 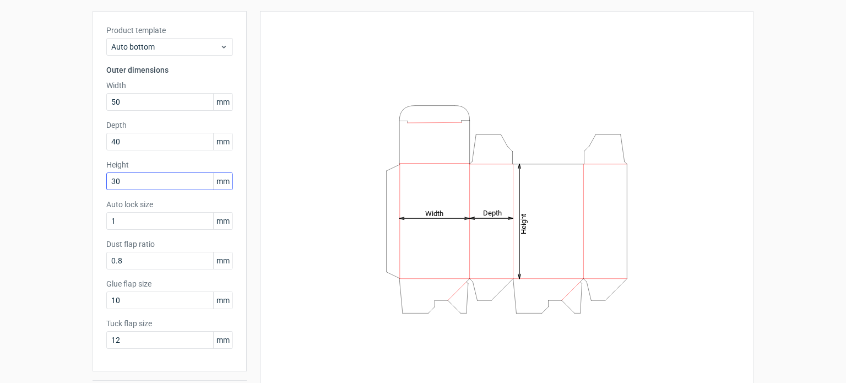 What do you see at coordinates (170, 323) in the screenshot?
I see `label: Tuck flap size` at bounding box center [170, 323].